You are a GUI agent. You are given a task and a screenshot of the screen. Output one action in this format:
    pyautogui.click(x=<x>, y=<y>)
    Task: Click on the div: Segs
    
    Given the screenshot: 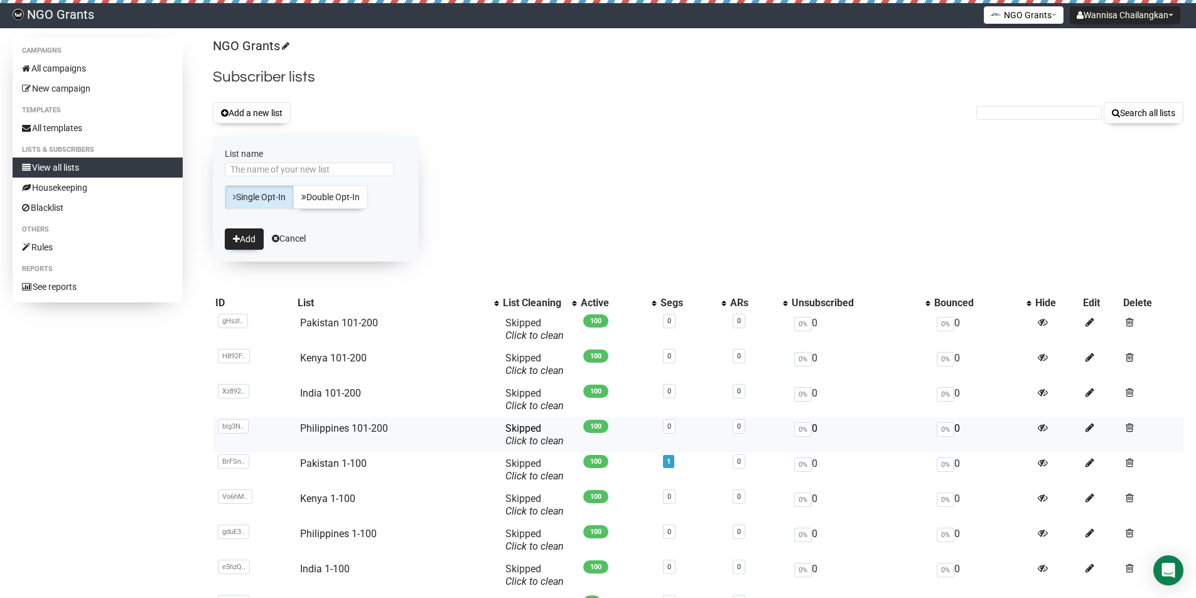 What is the action you would take?
    pyautogui.click(x=687, y=303)
    